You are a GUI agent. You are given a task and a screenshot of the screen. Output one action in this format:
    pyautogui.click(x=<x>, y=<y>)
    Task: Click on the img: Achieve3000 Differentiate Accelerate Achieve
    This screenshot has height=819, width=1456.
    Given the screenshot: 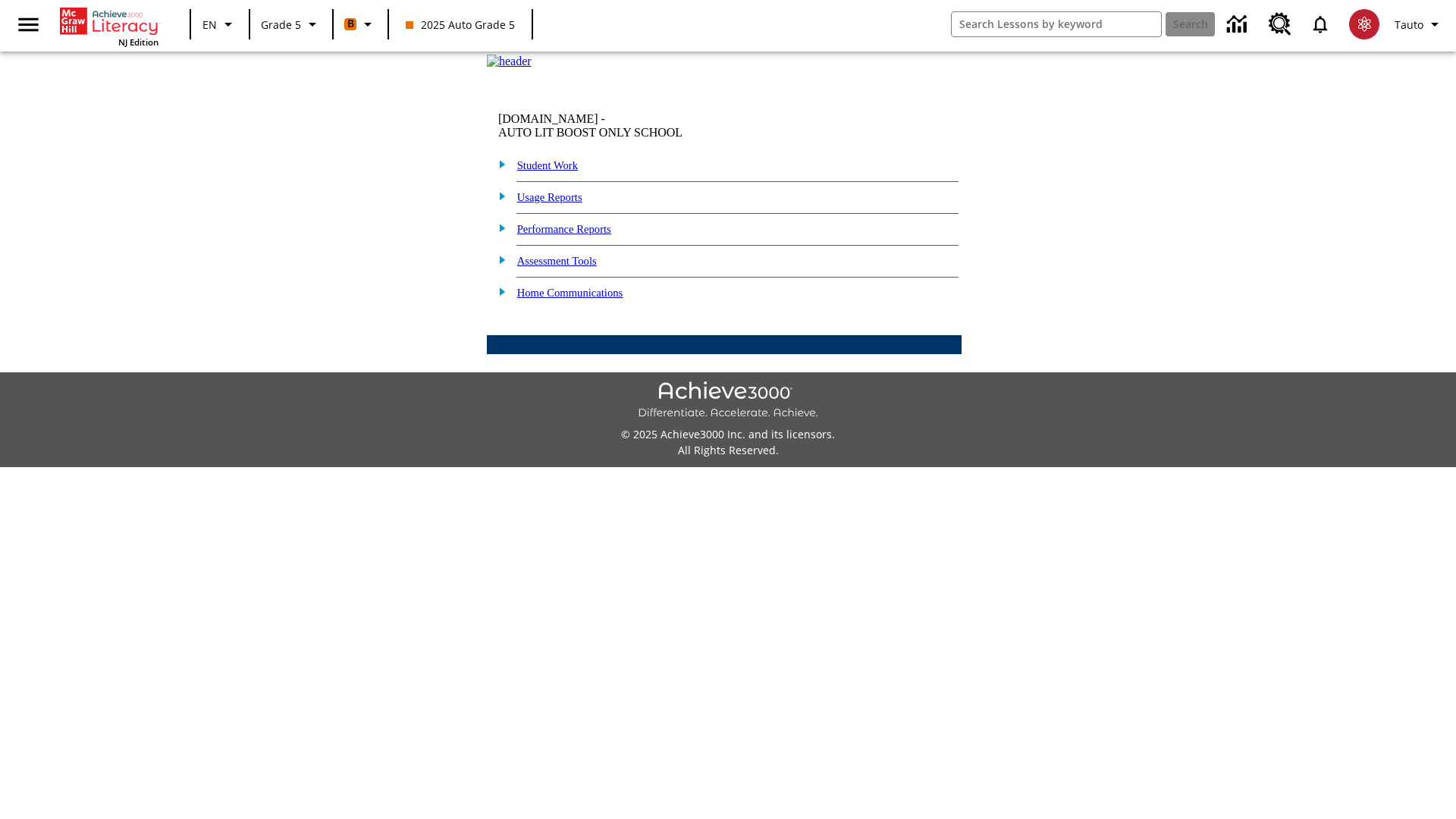 What is the action you would take?
    pyautogui.click(x=728, y=400)
    